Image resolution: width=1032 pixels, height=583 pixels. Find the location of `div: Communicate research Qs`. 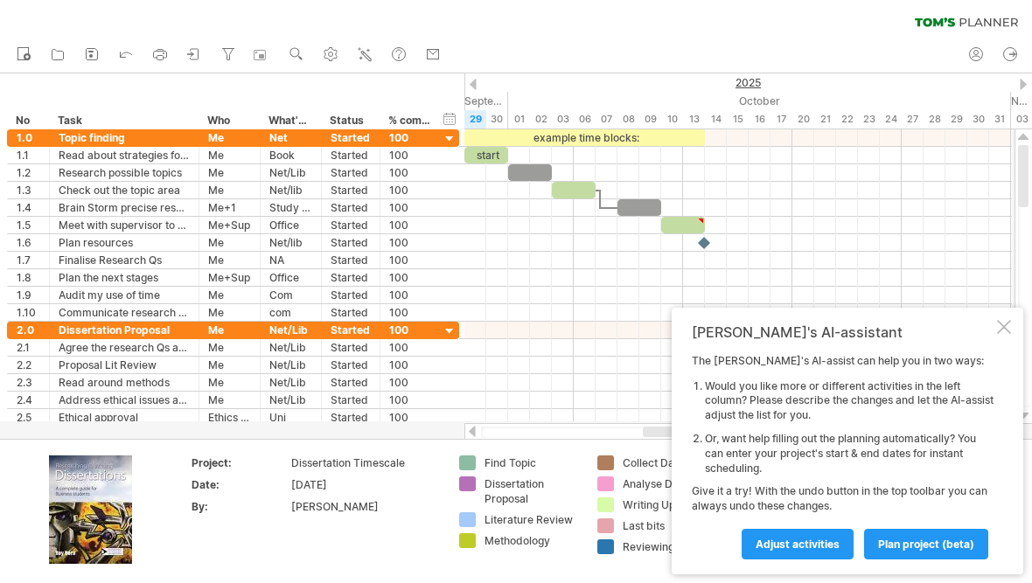

div: Communicate research Qs is located at coordinates (124, 312).